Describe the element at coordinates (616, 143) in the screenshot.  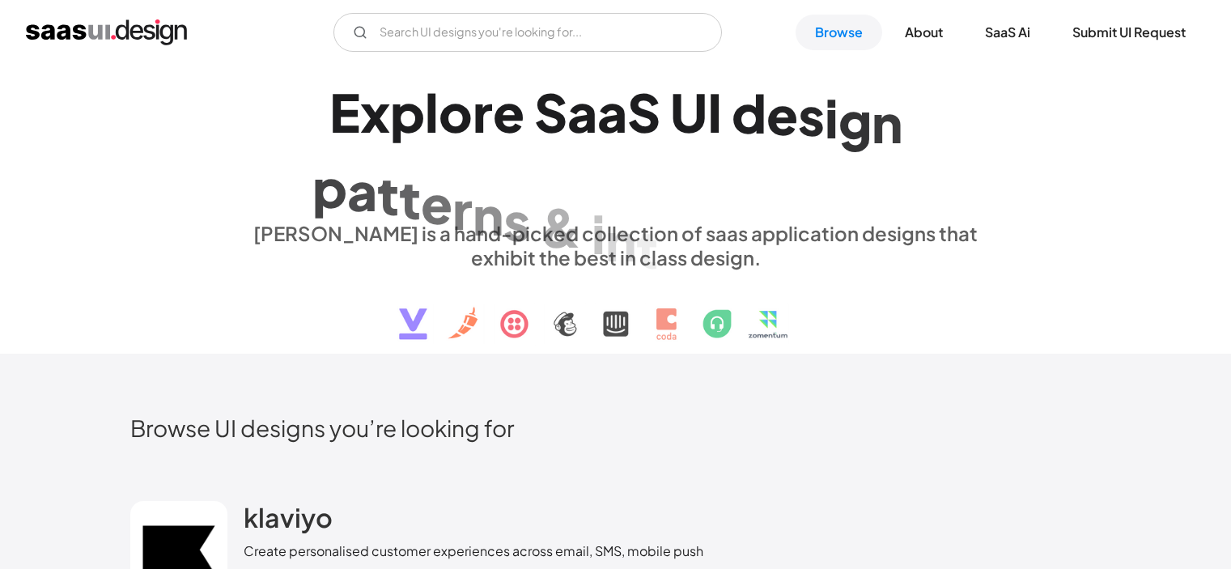
I see `h1: Explore SaaS UI design patterns & interactions.` at that location.